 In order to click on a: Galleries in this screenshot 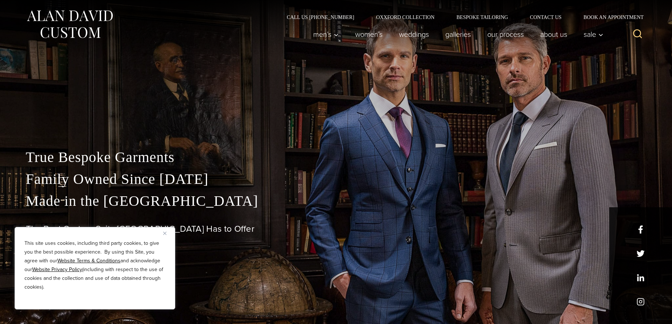, I will do `click(457, 34)`.